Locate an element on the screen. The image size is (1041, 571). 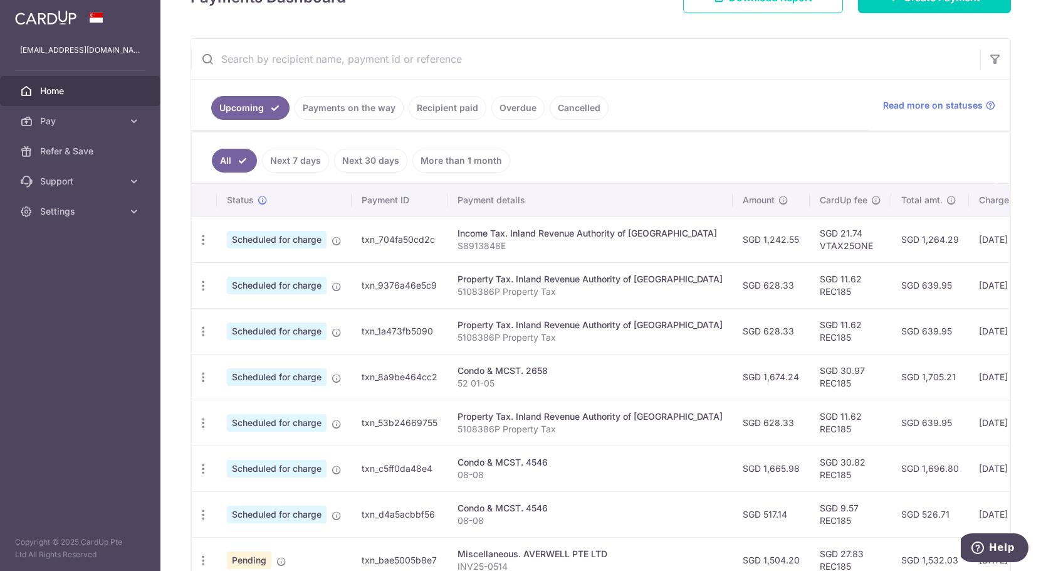
p: S8913848E is located at coordinates (590, 246).